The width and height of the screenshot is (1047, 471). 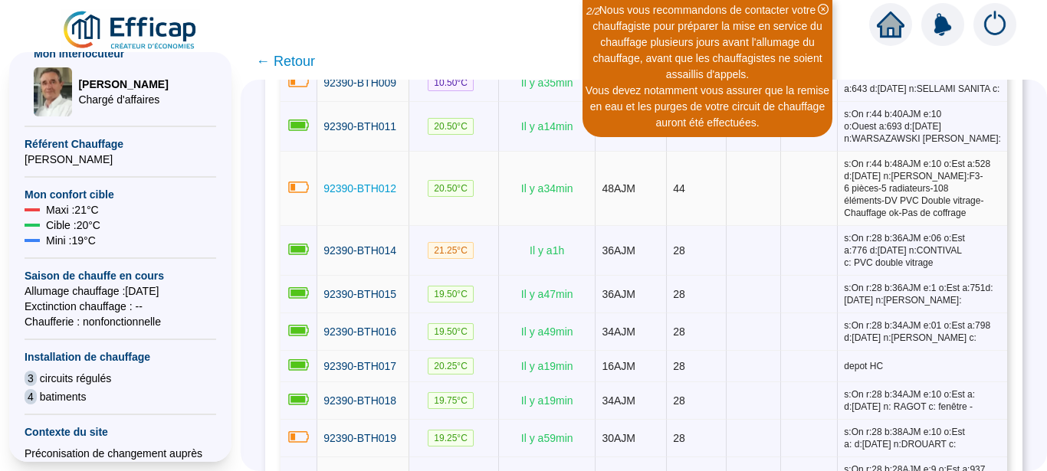 I want to click on span: 4, so click(x=31, y=397).